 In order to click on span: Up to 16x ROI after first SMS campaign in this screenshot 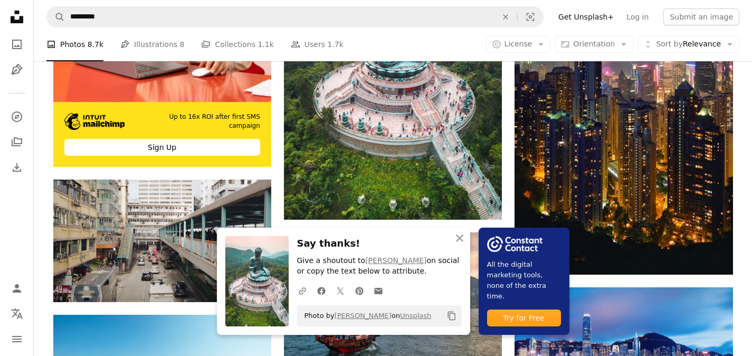, I will do `click(200, 121)`.